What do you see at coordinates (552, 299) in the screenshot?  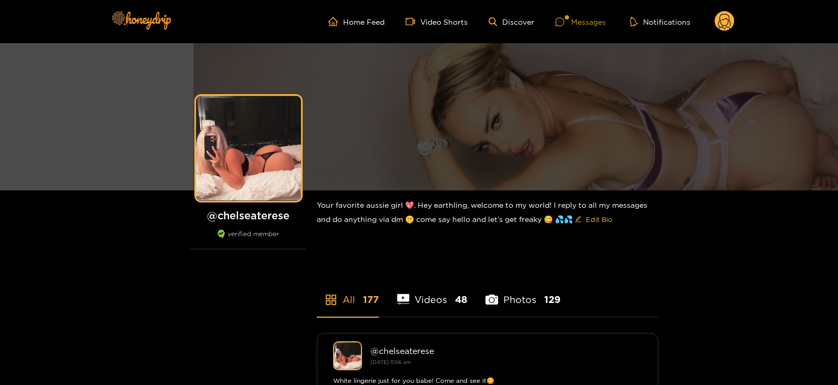 I see `span: 129` at bounding box center [552, 299].